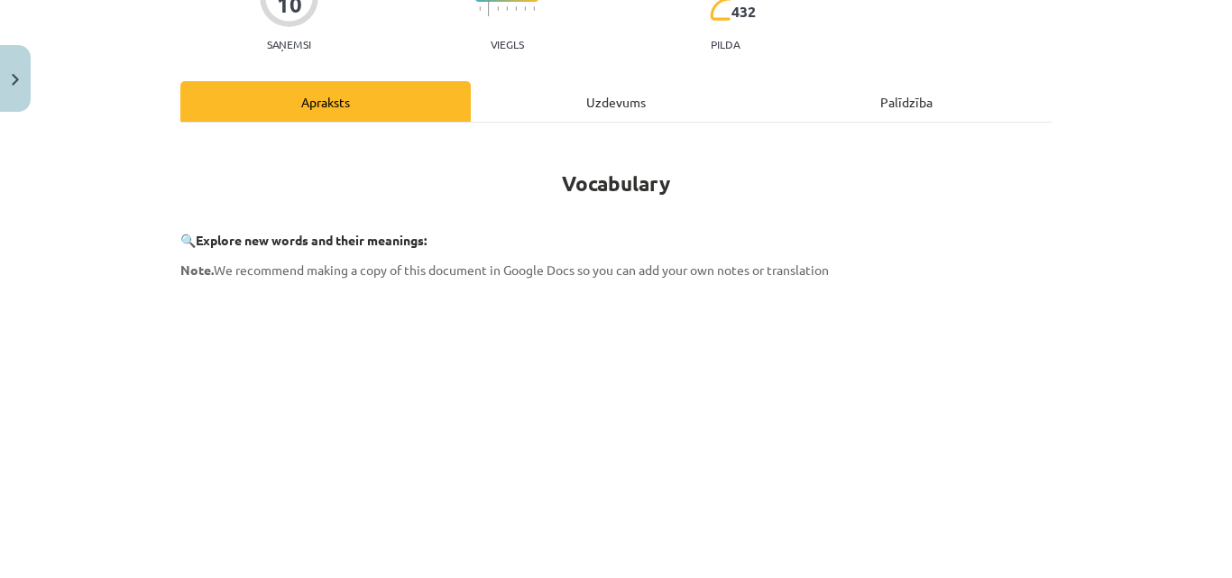  What do you see at coordinates (507, 44) in the screenshot?
I see `p: Viegls` at bounding box center [507, 44].